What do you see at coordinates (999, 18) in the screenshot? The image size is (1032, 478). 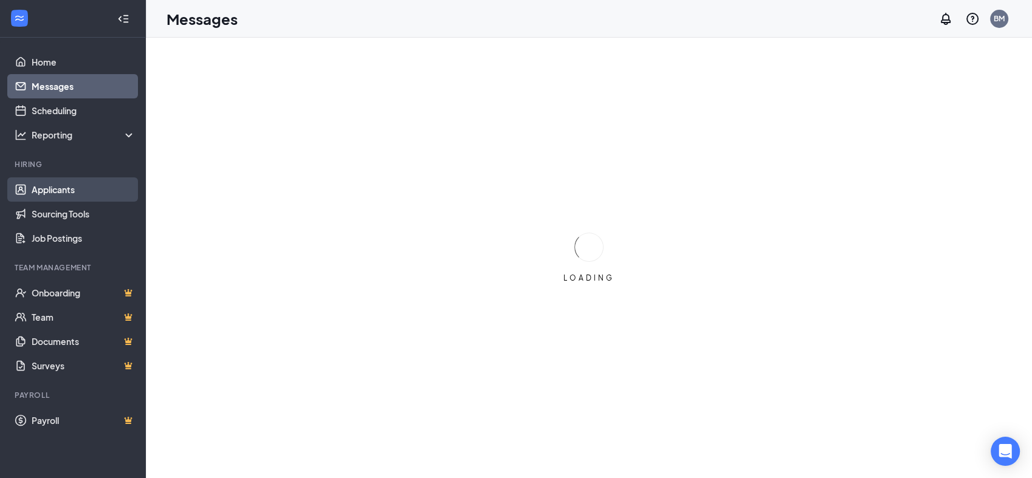 I see `div: BM` at bounding box center [999, 18].